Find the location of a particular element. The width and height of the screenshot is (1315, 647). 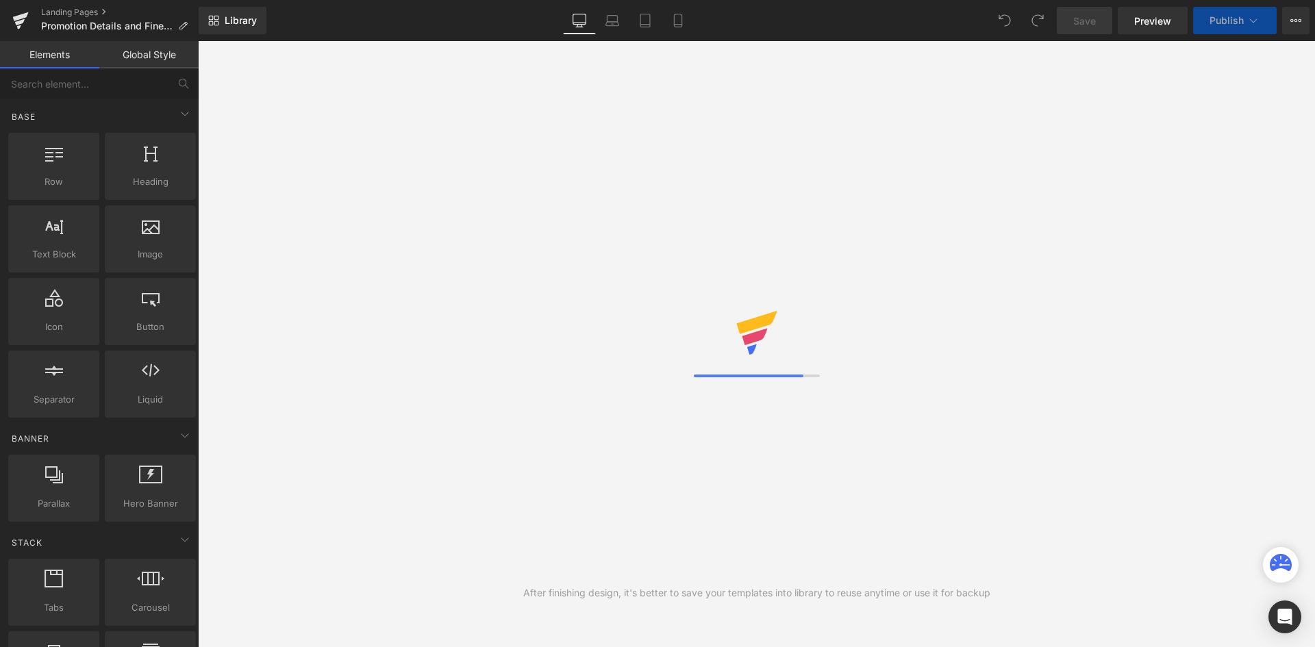

button: Undo is located at coordinates (1005, 21).